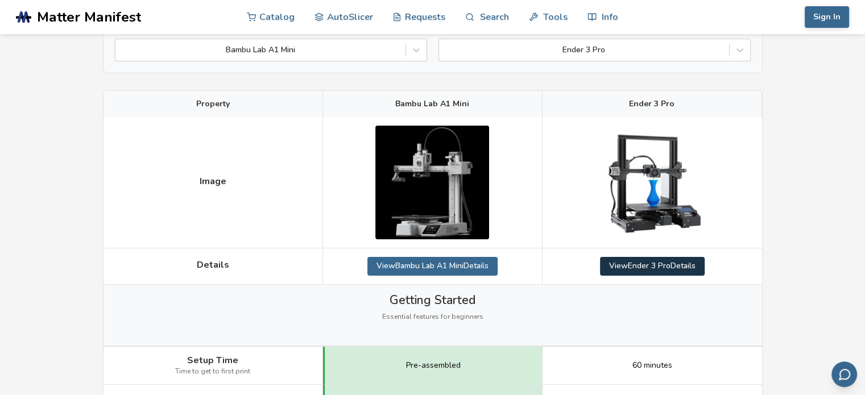  What do you see at coordinates (432, 183) in the screenshot?
I see `img: Bambu Lab A1 Mini` at bounding box center [432, 183].